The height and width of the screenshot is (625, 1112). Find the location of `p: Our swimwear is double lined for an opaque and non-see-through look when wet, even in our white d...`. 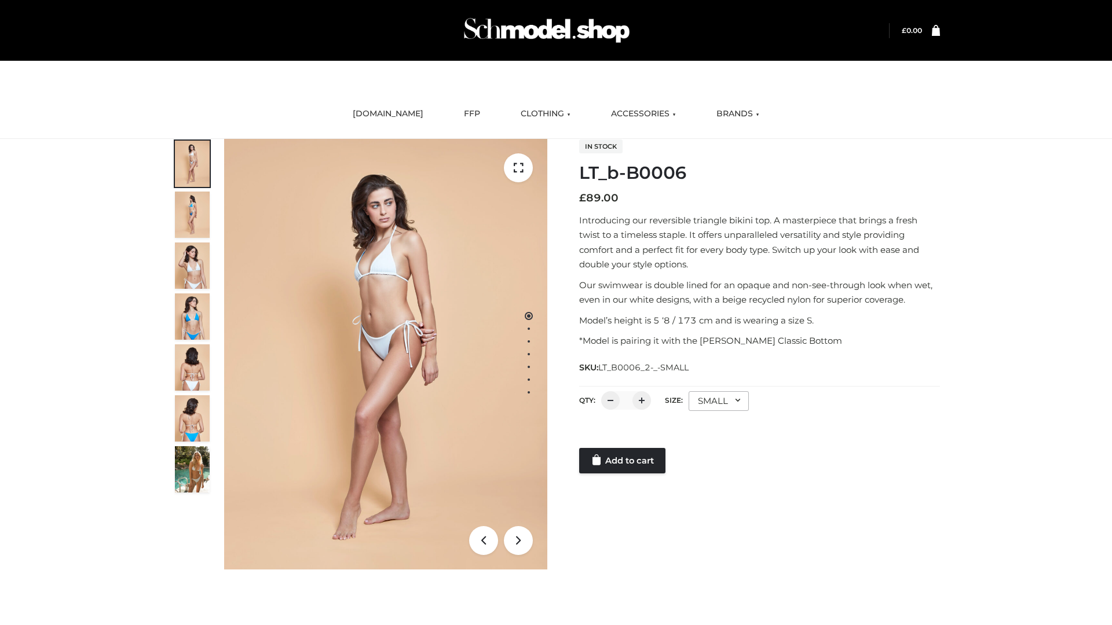

p: Our swimwear is double lined for an opaque and non-see-through look when wet, even in our white d... is located at coordinates (759, 292).